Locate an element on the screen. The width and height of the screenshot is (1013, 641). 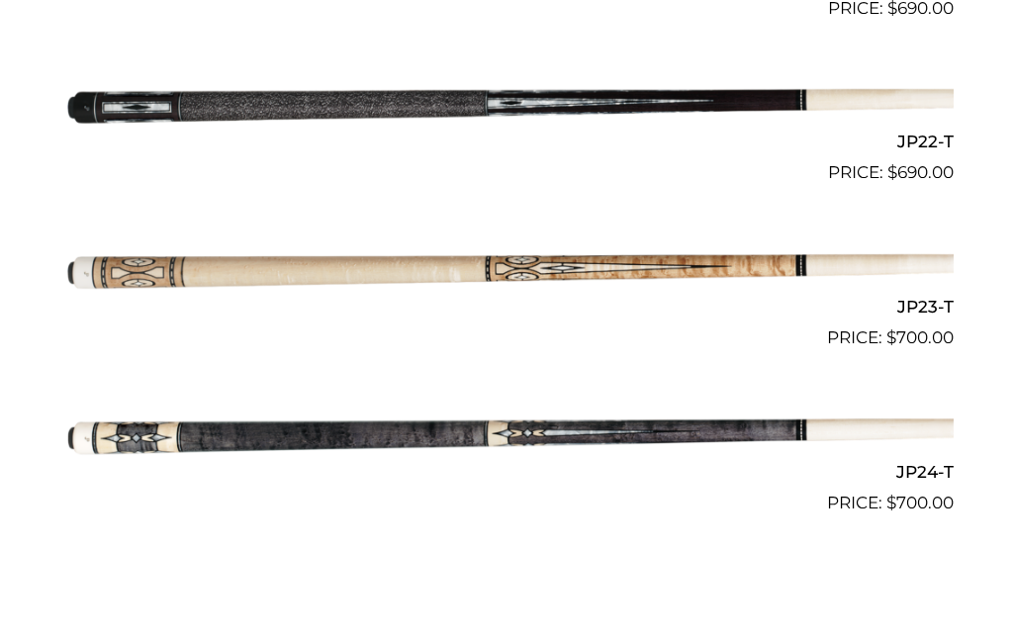
img: JP24-T is located at coordinates (506, 433).